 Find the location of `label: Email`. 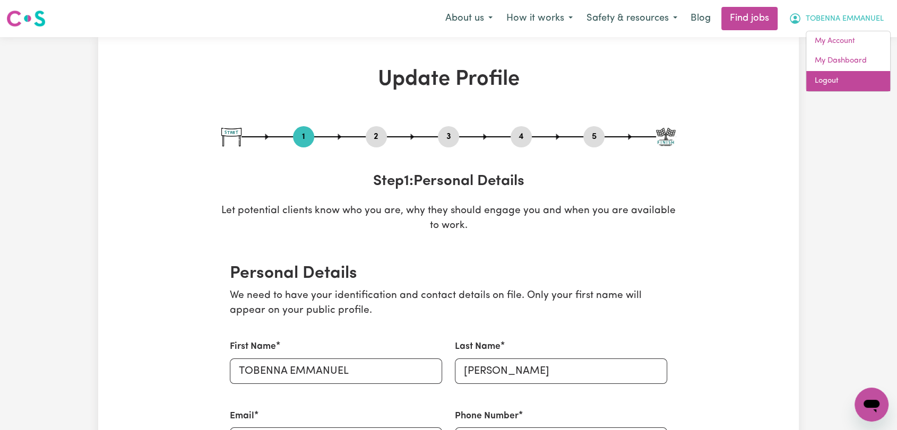

label: Email is located at coordinates (242, 416).